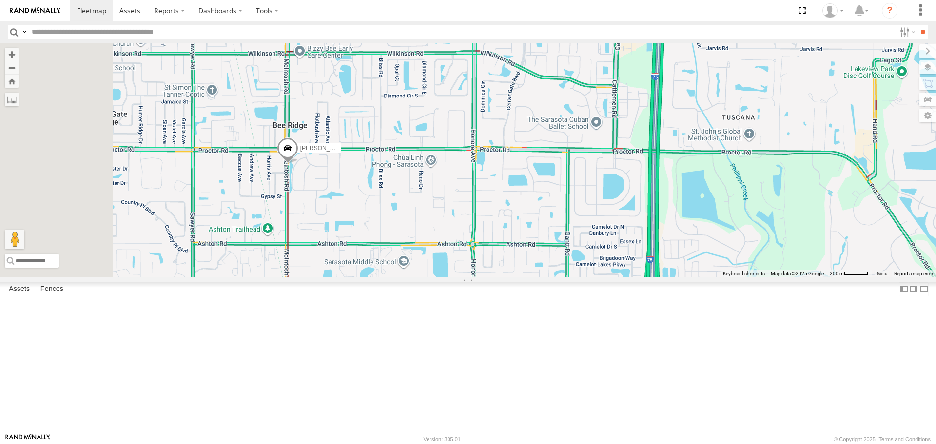 The height and width of the screenshot is (444, 936). I want to click on label: Fences, so click(52, 290).